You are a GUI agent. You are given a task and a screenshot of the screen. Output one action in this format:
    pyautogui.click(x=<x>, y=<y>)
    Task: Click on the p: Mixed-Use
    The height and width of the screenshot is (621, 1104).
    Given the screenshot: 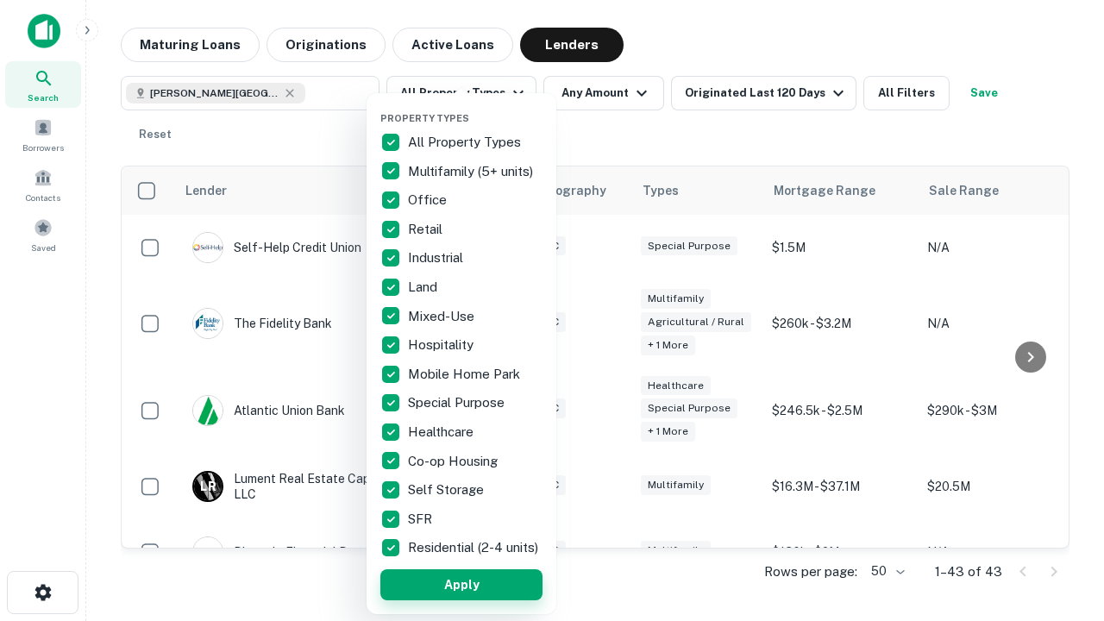 What is the action you would take?
    pyautogui.click(x=442, y=316)
    